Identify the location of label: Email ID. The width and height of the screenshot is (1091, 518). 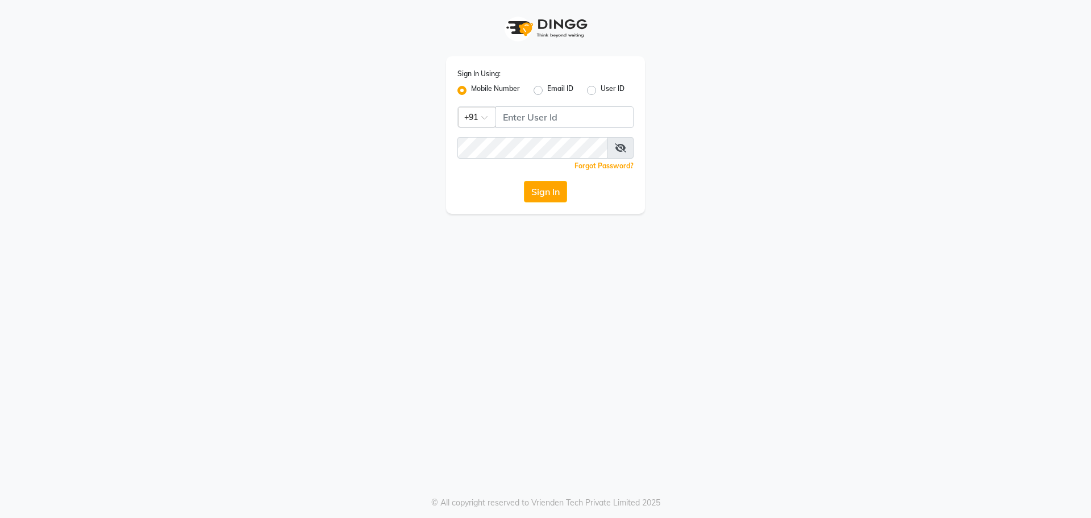
(560, 90).